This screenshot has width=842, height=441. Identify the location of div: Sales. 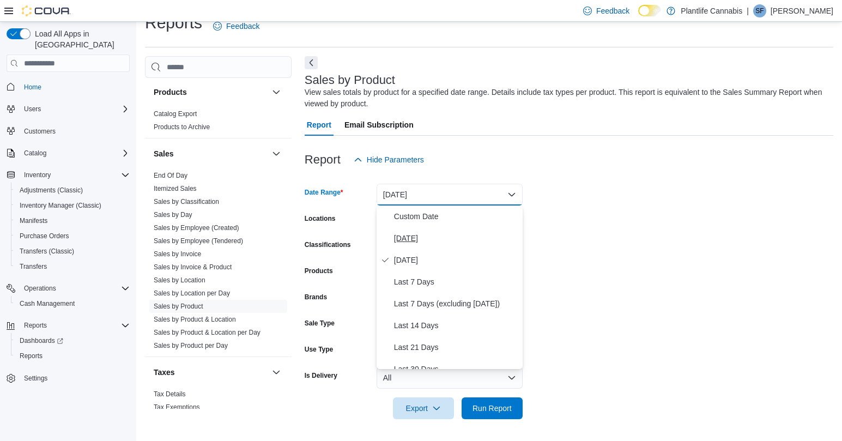
(218, 263).